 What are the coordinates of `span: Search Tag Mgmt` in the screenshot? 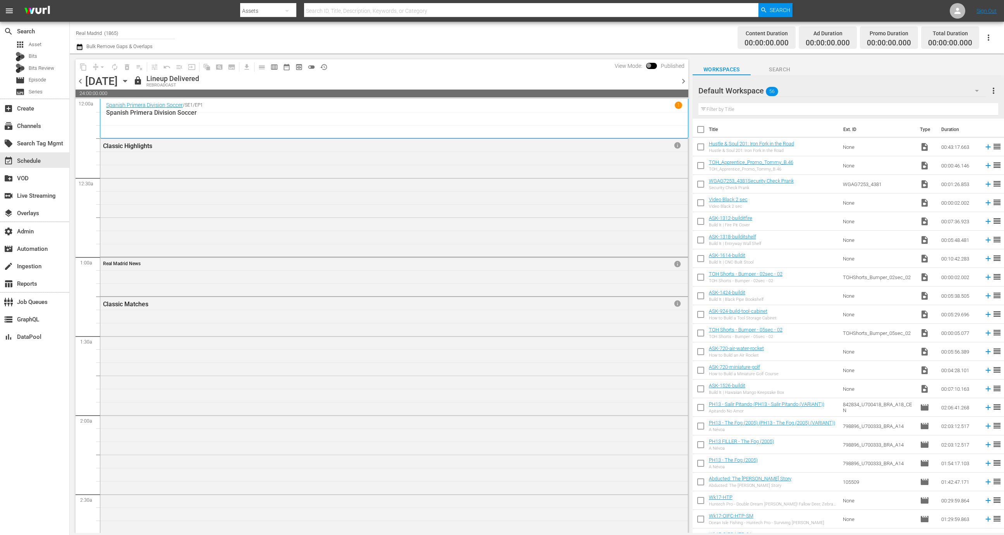 It's located at (9, 143).